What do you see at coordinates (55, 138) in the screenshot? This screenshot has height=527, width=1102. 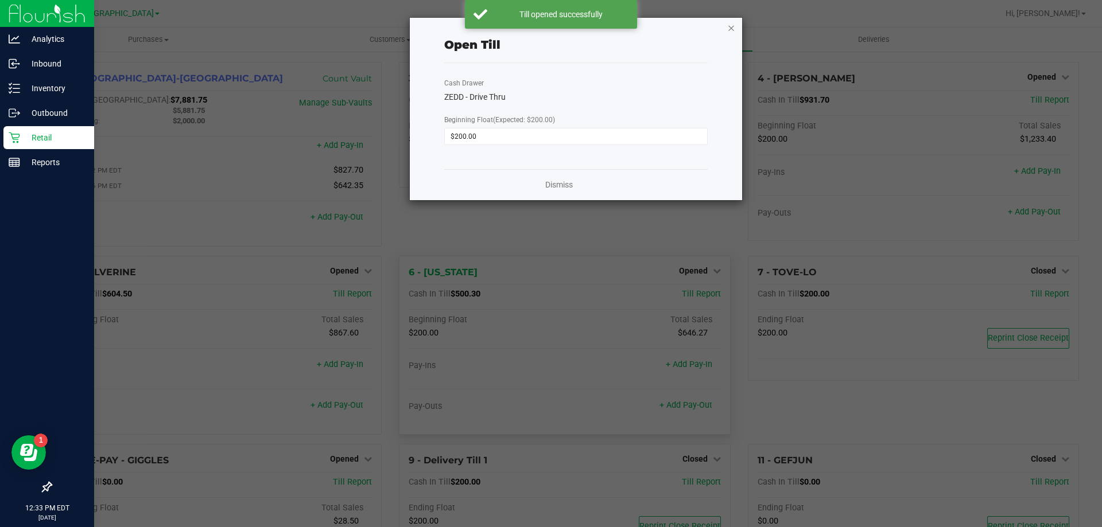 I see `p: Retail` at bounding box center [55, 138].